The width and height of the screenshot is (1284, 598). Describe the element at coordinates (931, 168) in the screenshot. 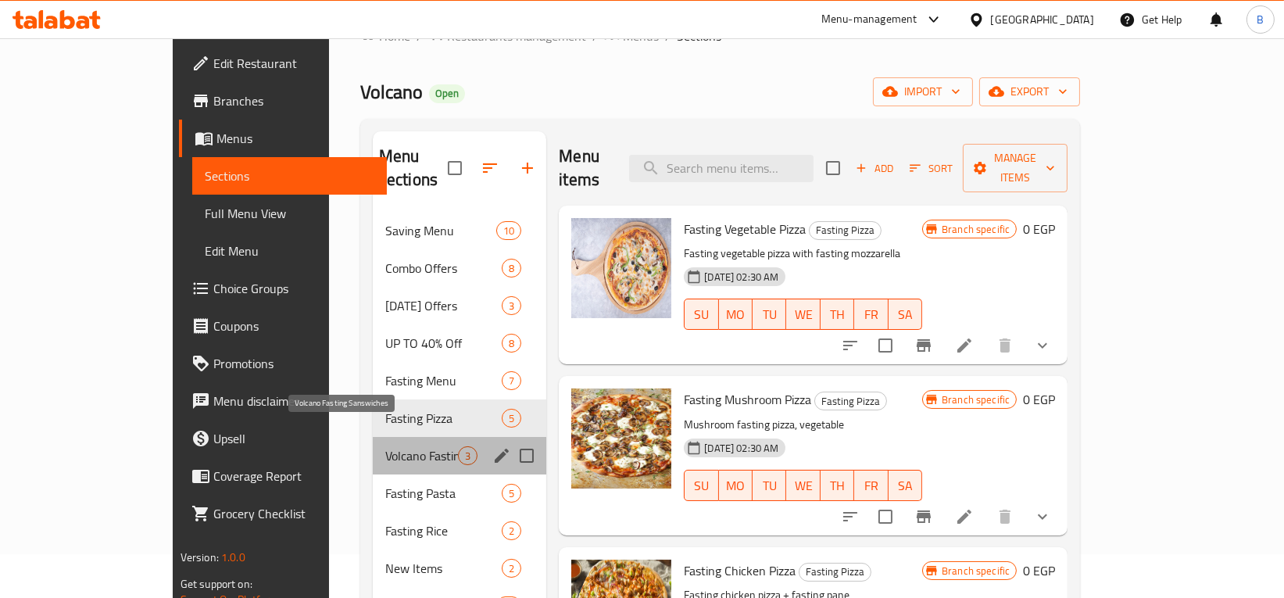

I see `span: Sort` at that location.